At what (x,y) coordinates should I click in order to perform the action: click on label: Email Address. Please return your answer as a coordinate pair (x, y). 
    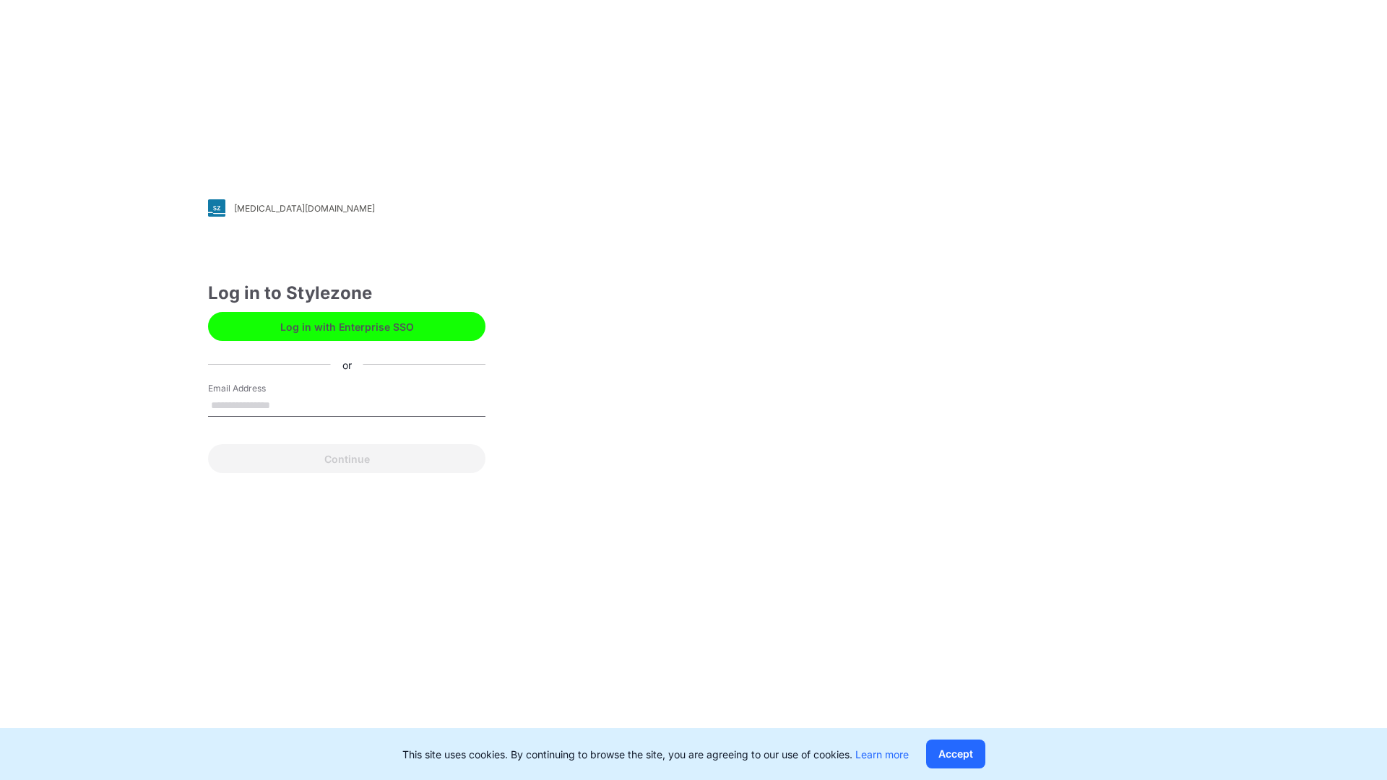
    Looking at the image, I should click on (259, 389).